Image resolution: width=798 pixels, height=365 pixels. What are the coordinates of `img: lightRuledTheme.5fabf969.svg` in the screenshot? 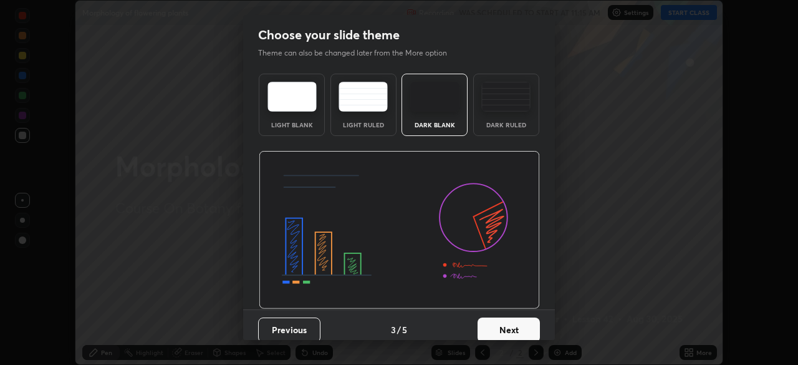 It's located at (363, 97).